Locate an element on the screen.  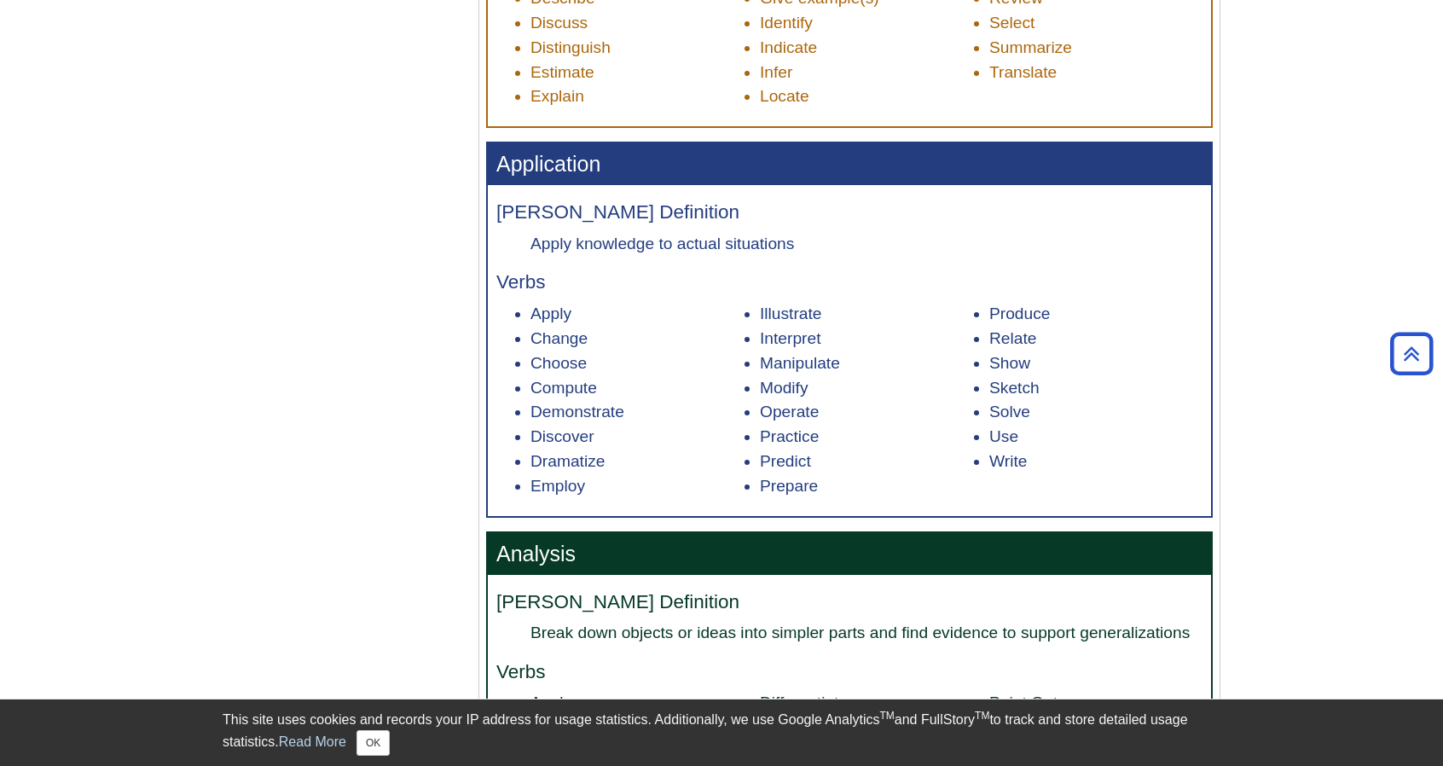
li: Infer is located at coordinates (867, 73).